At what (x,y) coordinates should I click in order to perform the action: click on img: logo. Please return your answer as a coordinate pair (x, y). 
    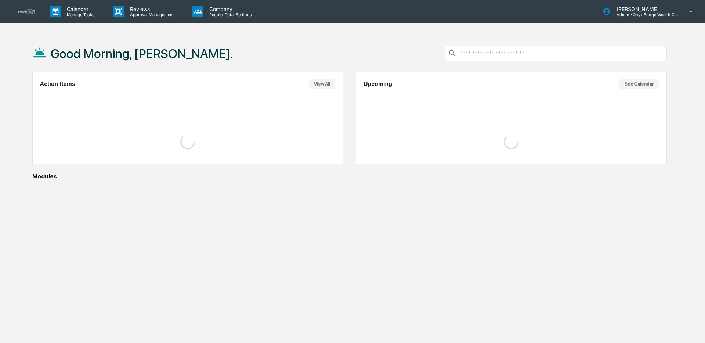
    Looking at the image, I should click on (26, 11).